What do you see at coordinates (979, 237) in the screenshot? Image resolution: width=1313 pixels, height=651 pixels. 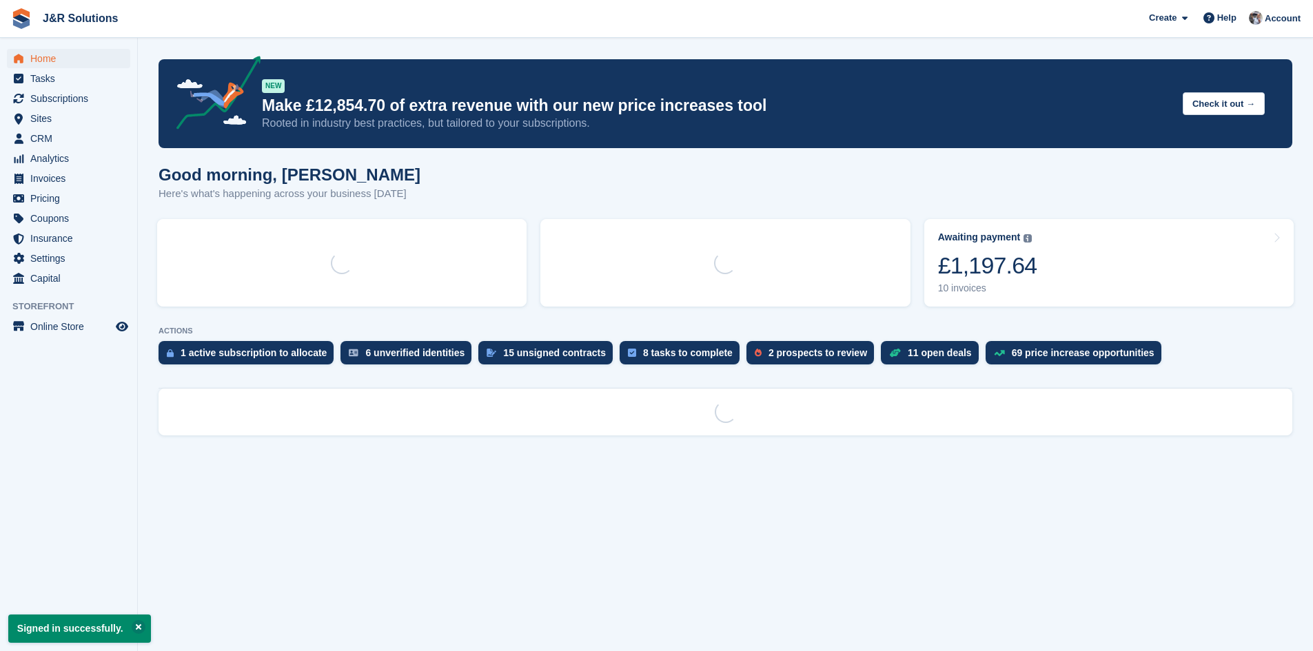 I see `div: Awaiting payment` at bounding box center [979, 237].